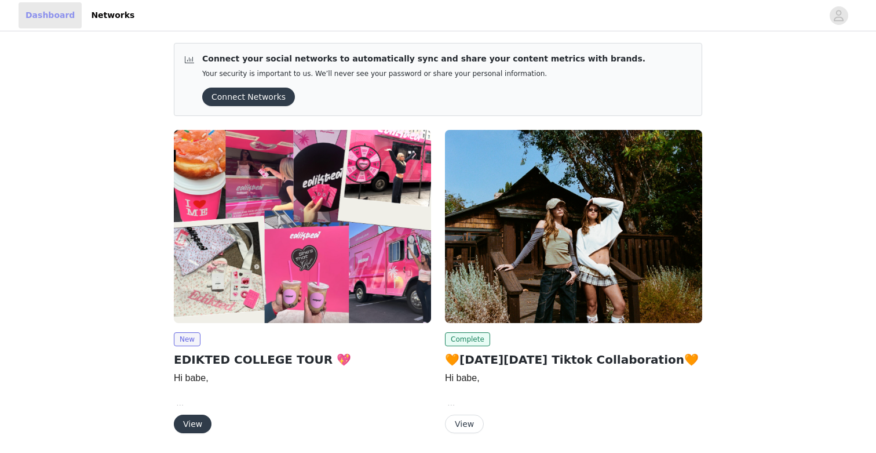  I want to click on span: New, so click(187, 339).